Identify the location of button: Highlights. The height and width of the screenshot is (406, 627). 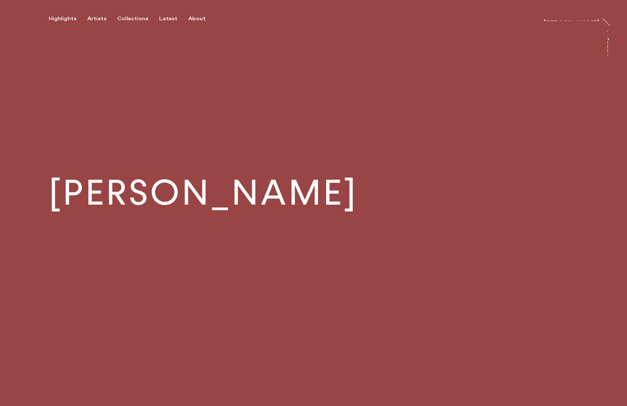
(68, 19).